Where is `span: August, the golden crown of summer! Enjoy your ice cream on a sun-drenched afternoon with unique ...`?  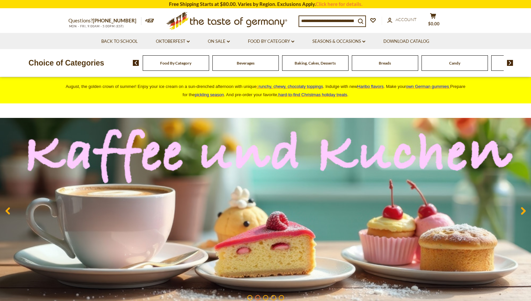
span: August, the golden crown of summer! Enjoy your ice cream on a sun-drenched afternoon with unique ... is located at coordinates (266, 90).